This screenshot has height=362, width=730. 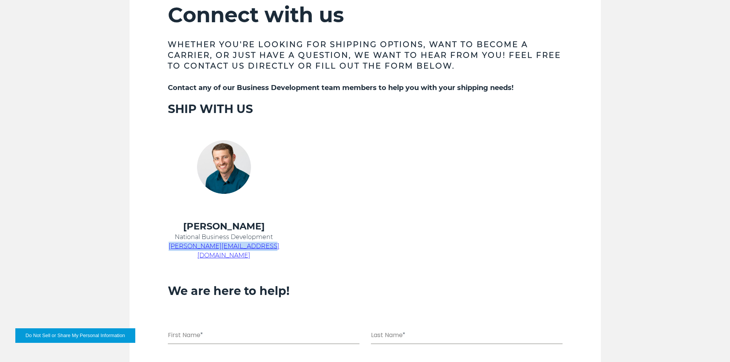 I want to click on p: National Business Development, so click(x=224, y=237).